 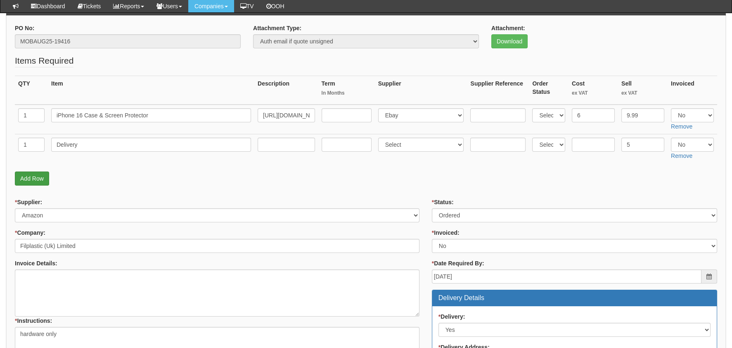 What do you see at coordinates (509, 41) in the screenshot?
I see `a: Download` at bounding box center [509, 41].